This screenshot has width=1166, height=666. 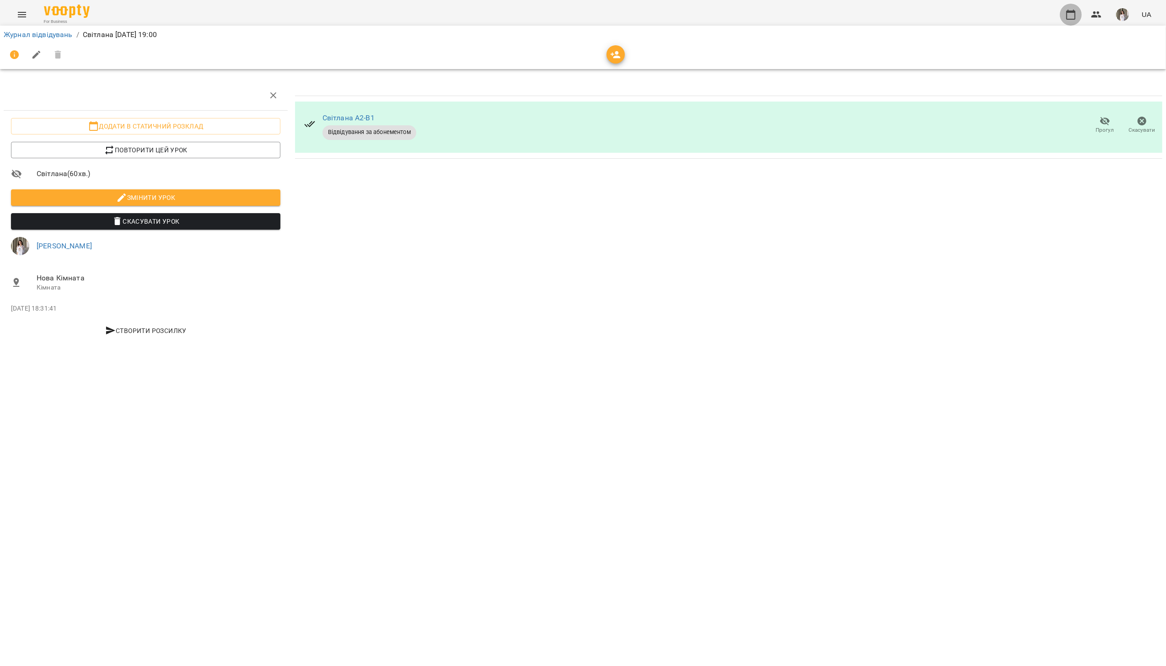 What do you see at coordinates (146, 198) in the screenshot?
I see `button: Змінити урок` at bounding box center [146, 198].